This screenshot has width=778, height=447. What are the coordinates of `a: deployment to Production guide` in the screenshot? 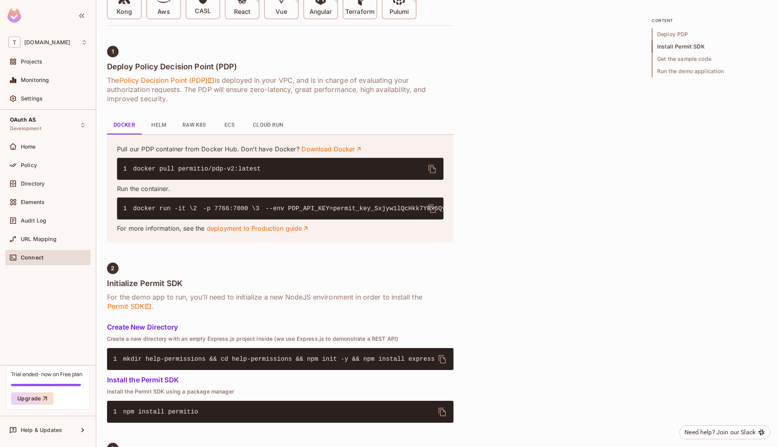 It's located at (258, 228).